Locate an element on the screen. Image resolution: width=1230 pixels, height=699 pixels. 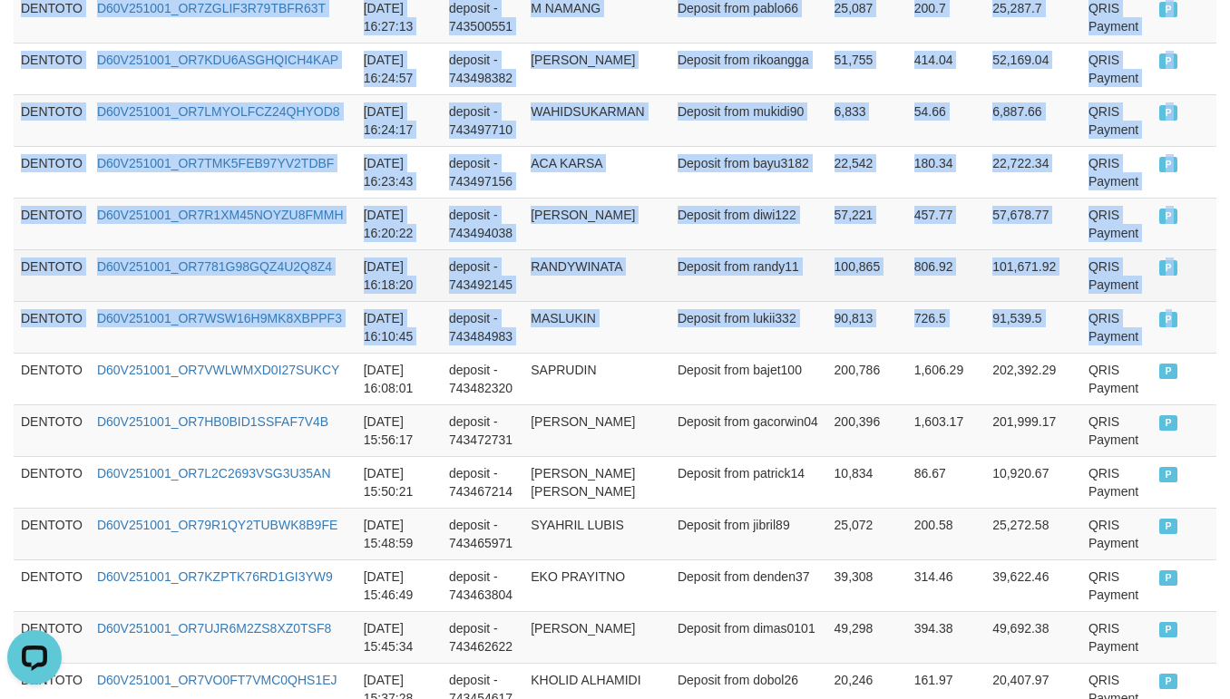
td: Deposit from diwi122 is located at coordinates (748, 223).